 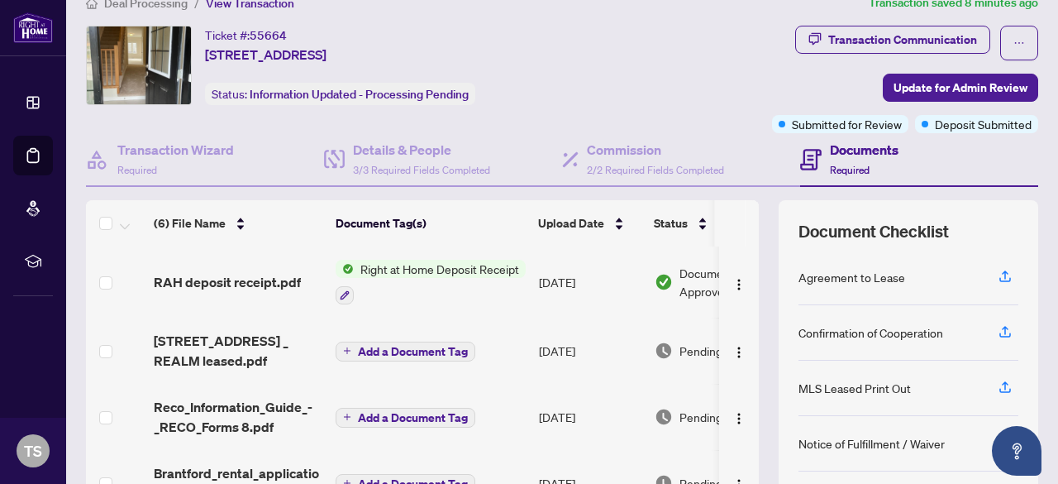 I want to click on h4: Transaction Wizard, so click(x=175, y=150).